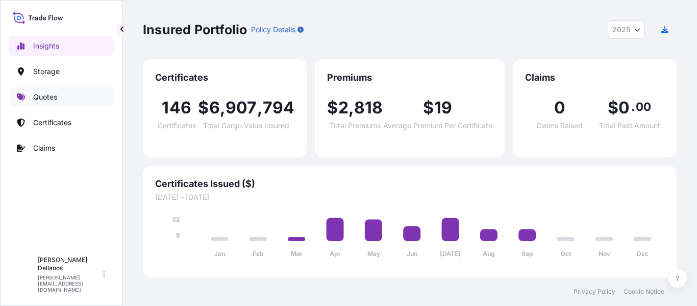  Describe the element at coordinates (412, 253) in the screenshot. I see `tspan: Jun` at that location.